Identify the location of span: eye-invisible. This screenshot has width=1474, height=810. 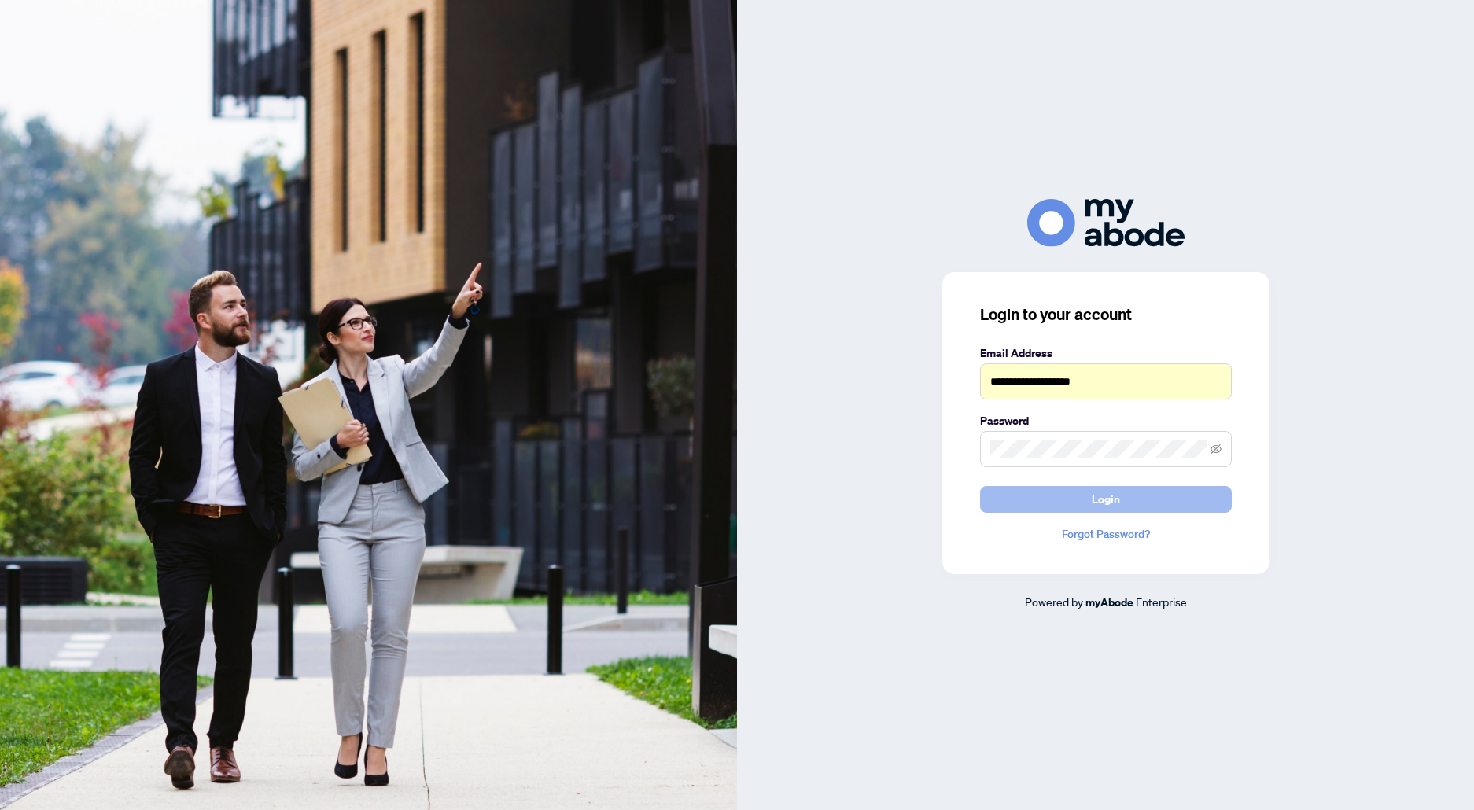
(1216, 449).